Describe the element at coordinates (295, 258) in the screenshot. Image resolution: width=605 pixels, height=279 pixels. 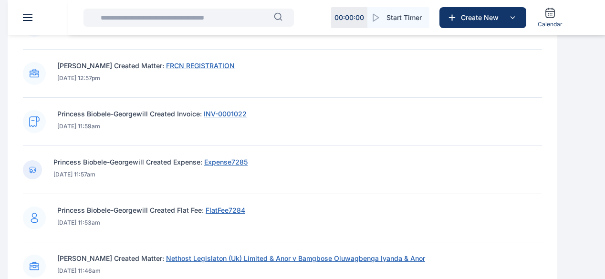
I see `span: Nethost Legislaton (Uk) Limited & Anor v Bamgbose Oluwagbenga Iyanda & Anor` at that location.